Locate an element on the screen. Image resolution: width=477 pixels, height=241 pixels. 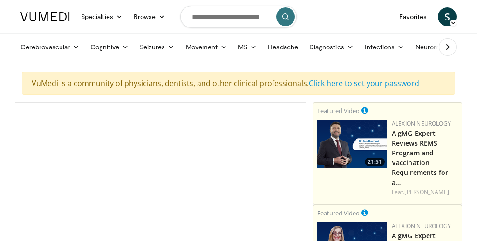
input: Search topics, interventions is located at coordinates (238, 17).